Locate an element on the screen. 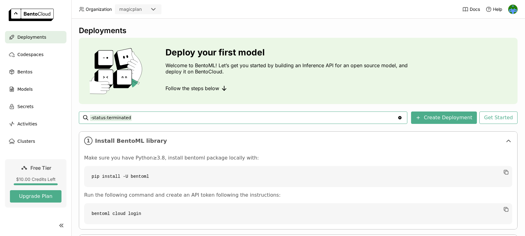 The height and width of the screenshot is (236, 525). img: cover onboarding is located at coordinates (117, 71).